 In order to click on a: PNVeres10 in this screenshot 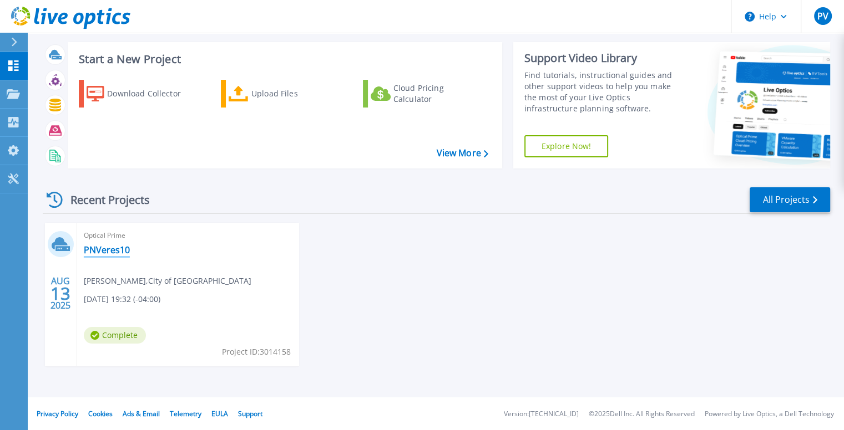, I will do `click(107, 250)`.